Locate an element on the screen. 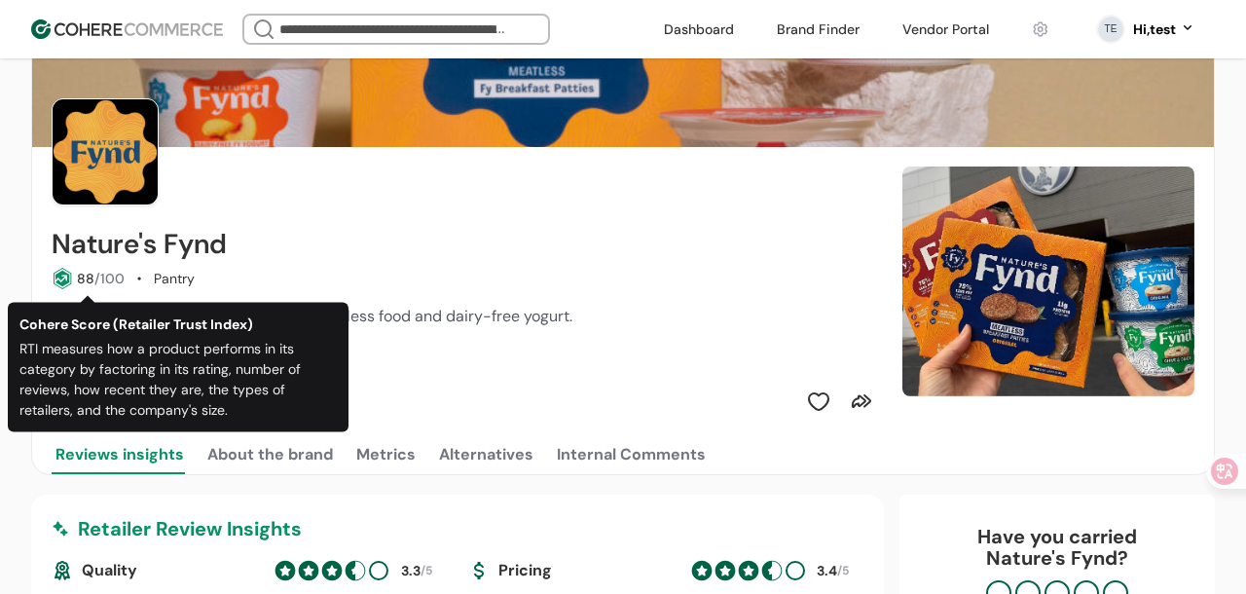  div: Cohere Score (Retailer Trust Index) is located at coordinates (178, 324).